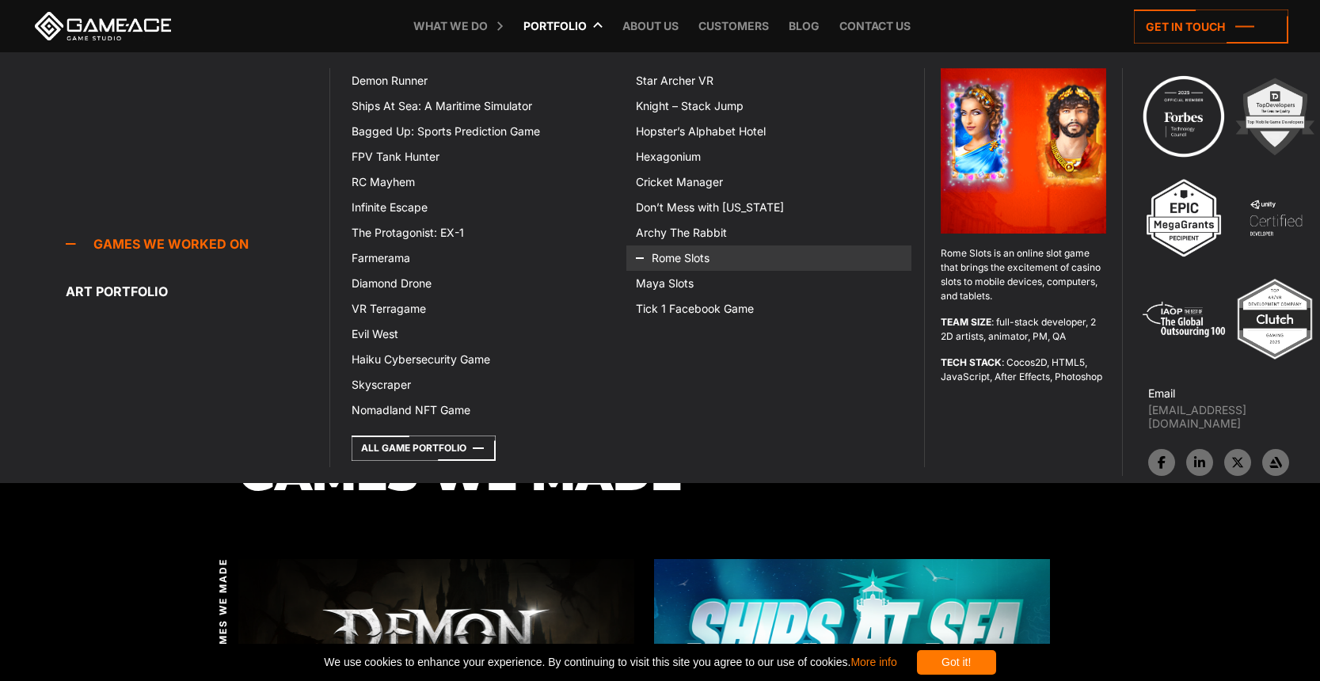 This screenshot has width=1320, height=681. Describe the element at coordinates (769, 233) in the screenshot. I see `a: Archy The Rabbit` at that location.